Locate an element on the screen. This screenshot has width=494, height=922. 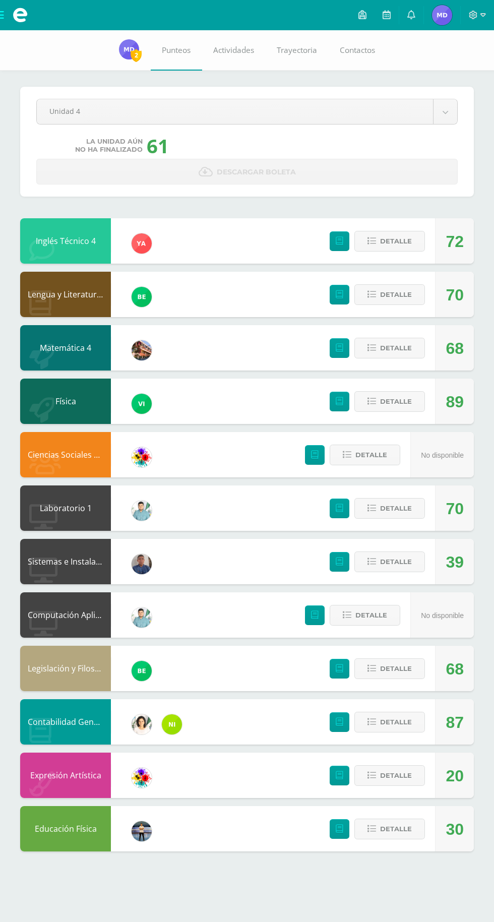
img: 0a4f8d2552c82aaa76f7aefb013bc2ce.png is located at coordinates (142, 350).